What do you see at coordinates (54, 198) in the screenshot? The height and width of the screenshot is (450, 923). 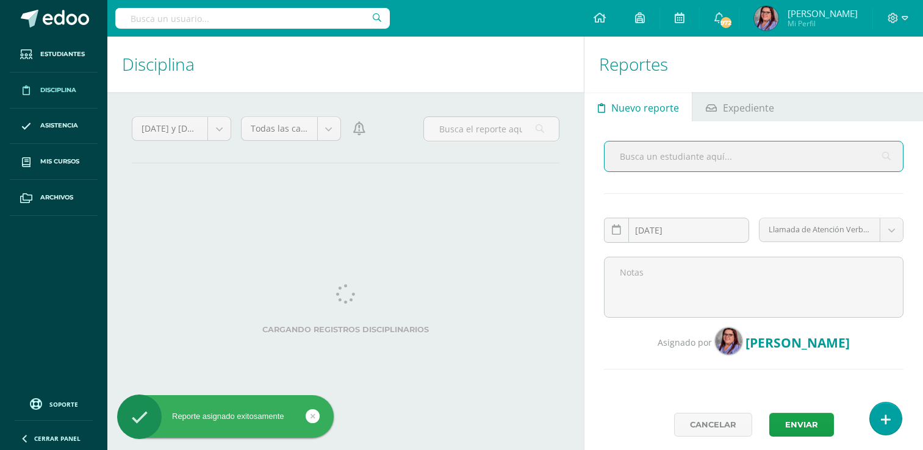 I see `a: Archivos` at bounding box center [54, 198].